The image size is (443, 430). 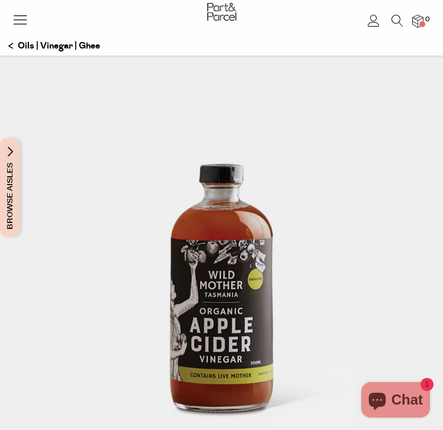 What do you see at coordinates (427, 20) in the screenshot?
I see `span: 0` at bounding box center [427, 20].